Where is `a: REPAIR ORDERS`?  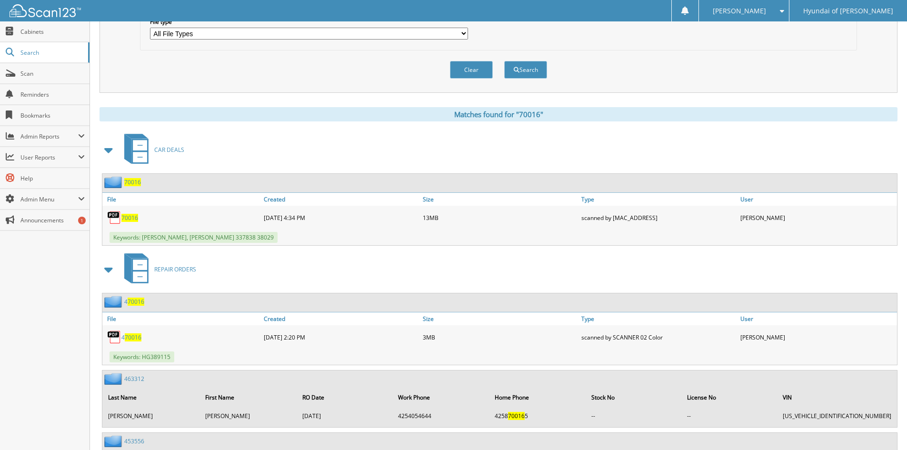 a: REPAIR ORDERS is located at coordinates (157, 269).